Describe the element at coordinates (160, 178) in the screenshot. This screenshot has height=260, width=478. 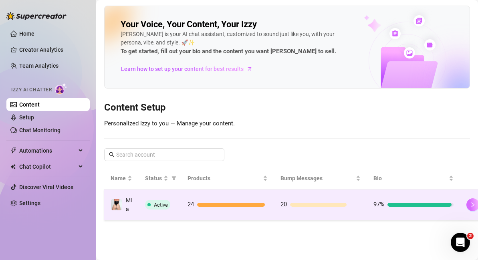
I see `th: Status` at that location.